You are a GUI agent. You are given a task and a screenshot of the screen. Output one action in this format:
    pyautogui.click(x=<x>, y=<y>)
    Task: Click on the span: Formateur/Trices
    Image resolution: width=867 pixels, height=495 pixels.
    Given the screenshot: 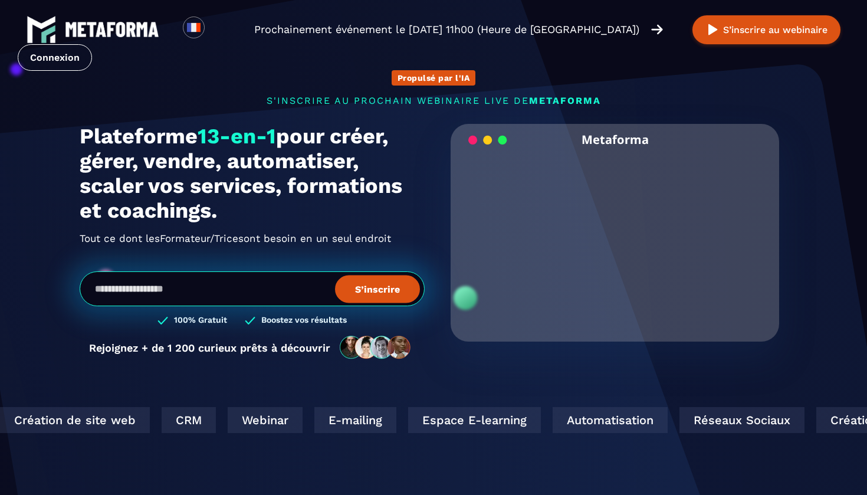 What is the action you would take?
    pyautogui.click(x=202, y=238)
    